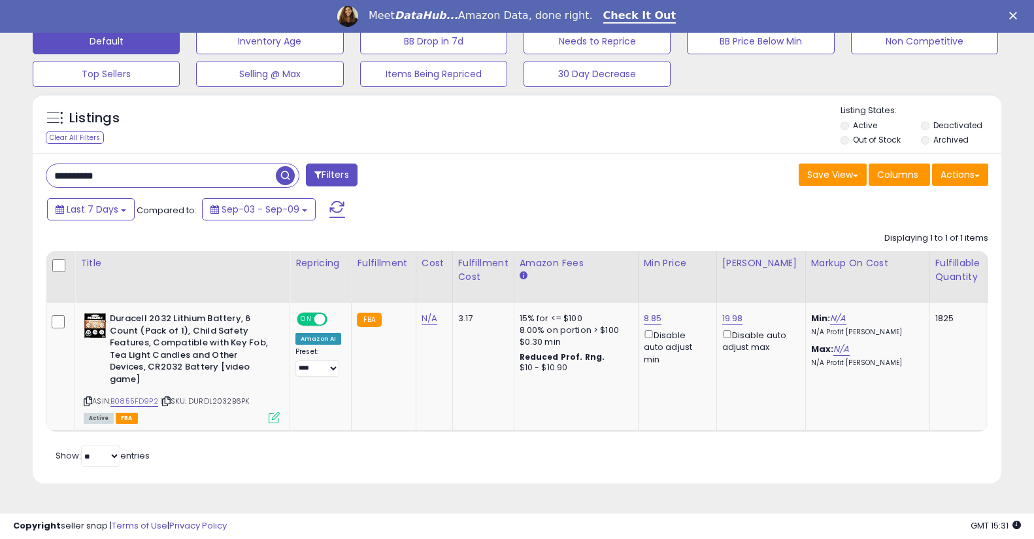 Image resolution: width=1034 pixels, height=539 pixels. What do you see at coordinates (94, 118) in the screenshot?
I see `h5: Listings` at bounding box center [94, 118].